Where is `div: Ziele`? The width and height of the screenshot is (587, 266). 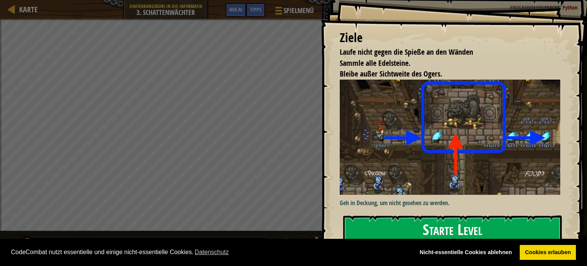
div: Ziele is located at coordinates (450, 38).